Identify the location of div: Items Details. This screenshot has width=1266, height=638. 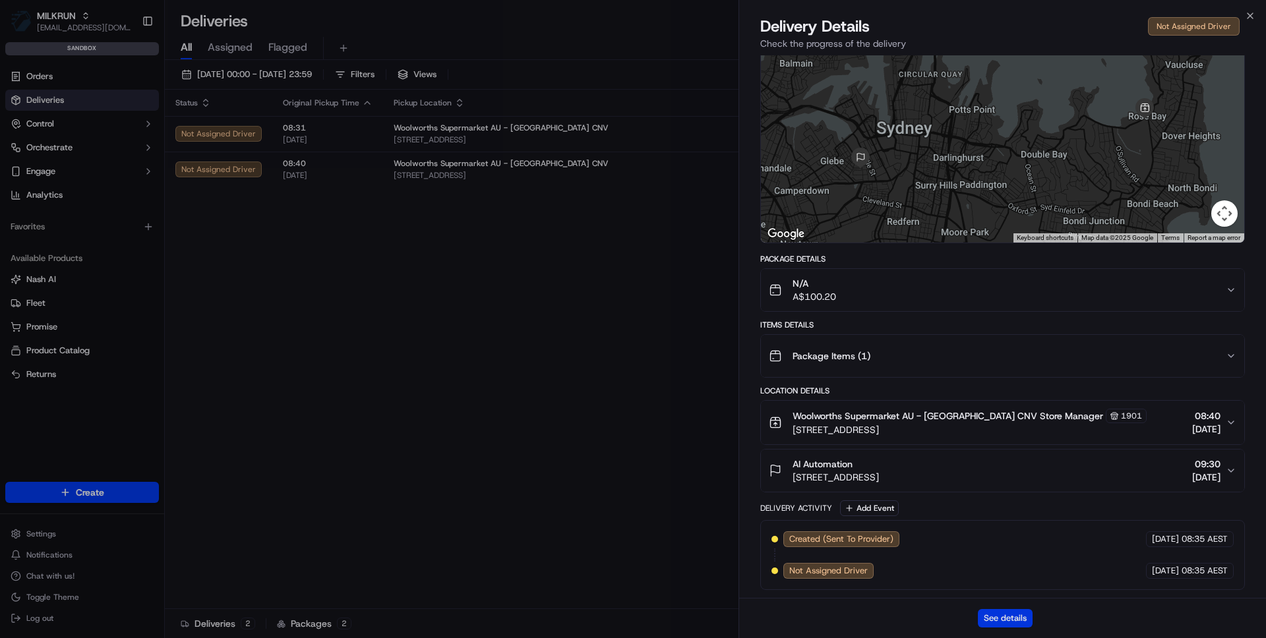
(1002, 325).